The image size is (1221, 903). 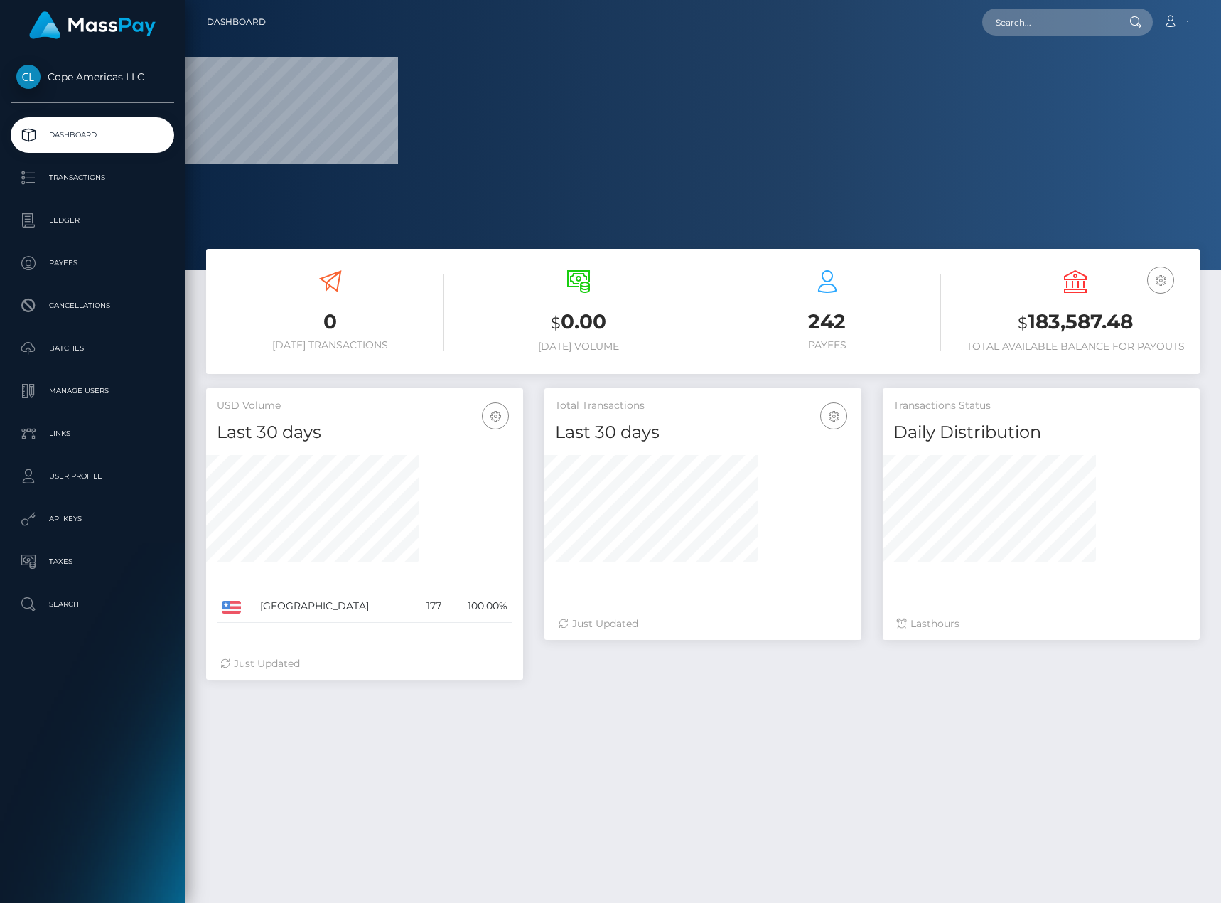 What do you see at coordinates (365, 406) in the screenshot?
I see `h5: USD Volume` at bounding box center [365, 406].